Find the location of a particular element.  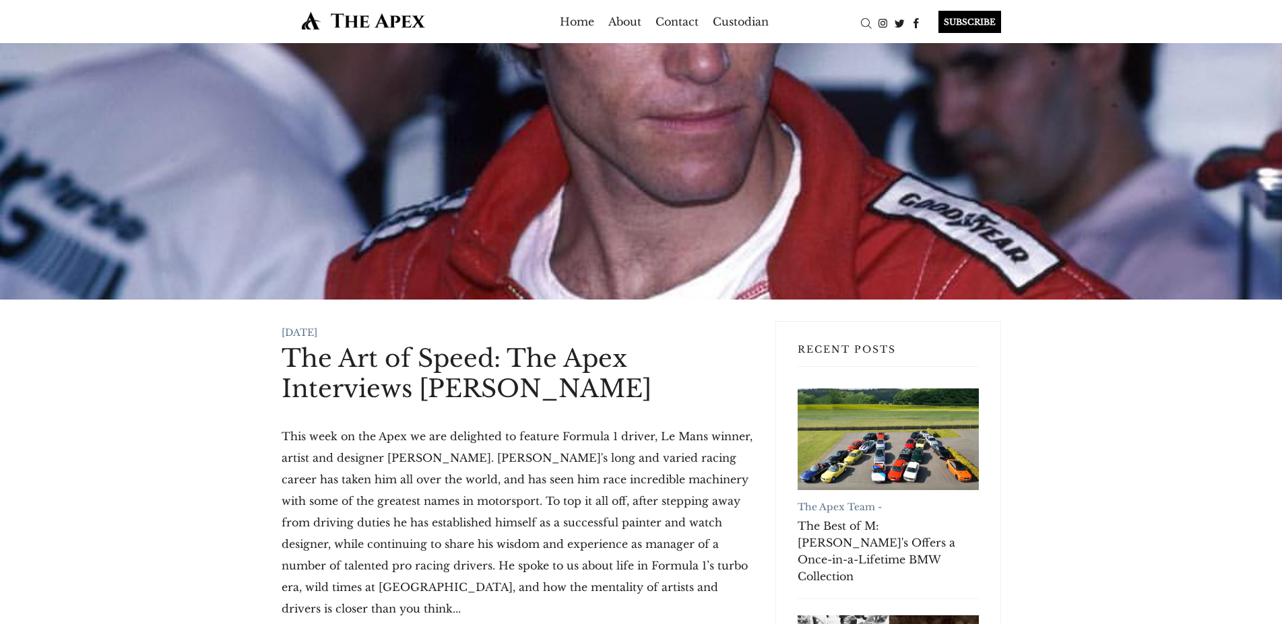

a: Custodian is located at coordinates (740, 22).